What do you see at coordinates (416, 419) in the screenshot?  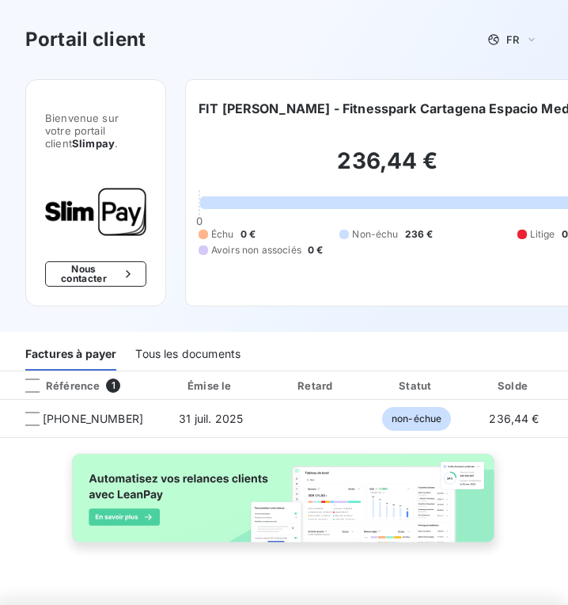 I see `span: non-échue` at bounding box center [416, 419].